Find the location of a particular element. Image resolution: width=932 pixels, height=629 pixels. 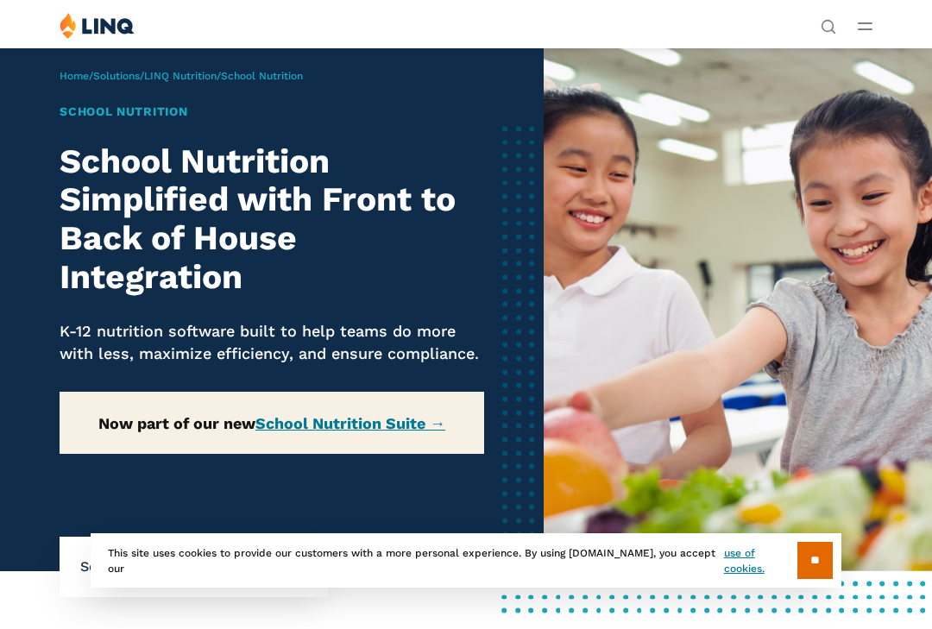

button: Open Search Bar is located at coordinates (828, 25).